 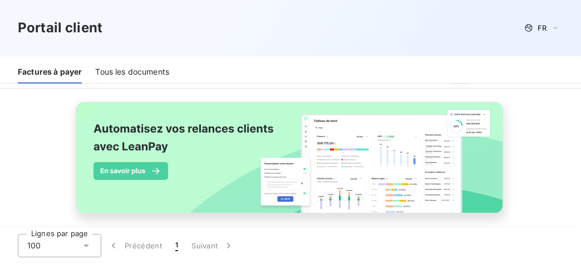 What do you see at coordinates (177, 246) in the screenshot?
I see `button: 1` at bounding box center [177, 246].